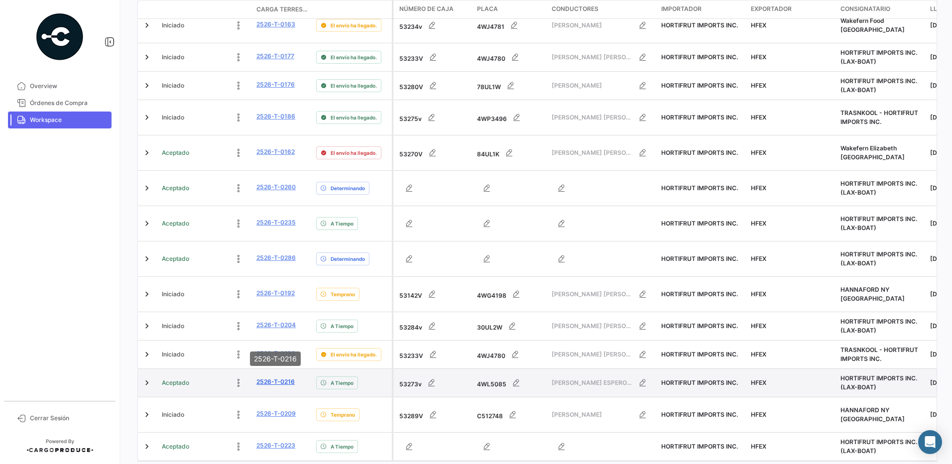 This screenshot has height=464, width=952. Describe the element at coordinates (434, 383) in the screenshot. I see `div: 53273v` at that location.